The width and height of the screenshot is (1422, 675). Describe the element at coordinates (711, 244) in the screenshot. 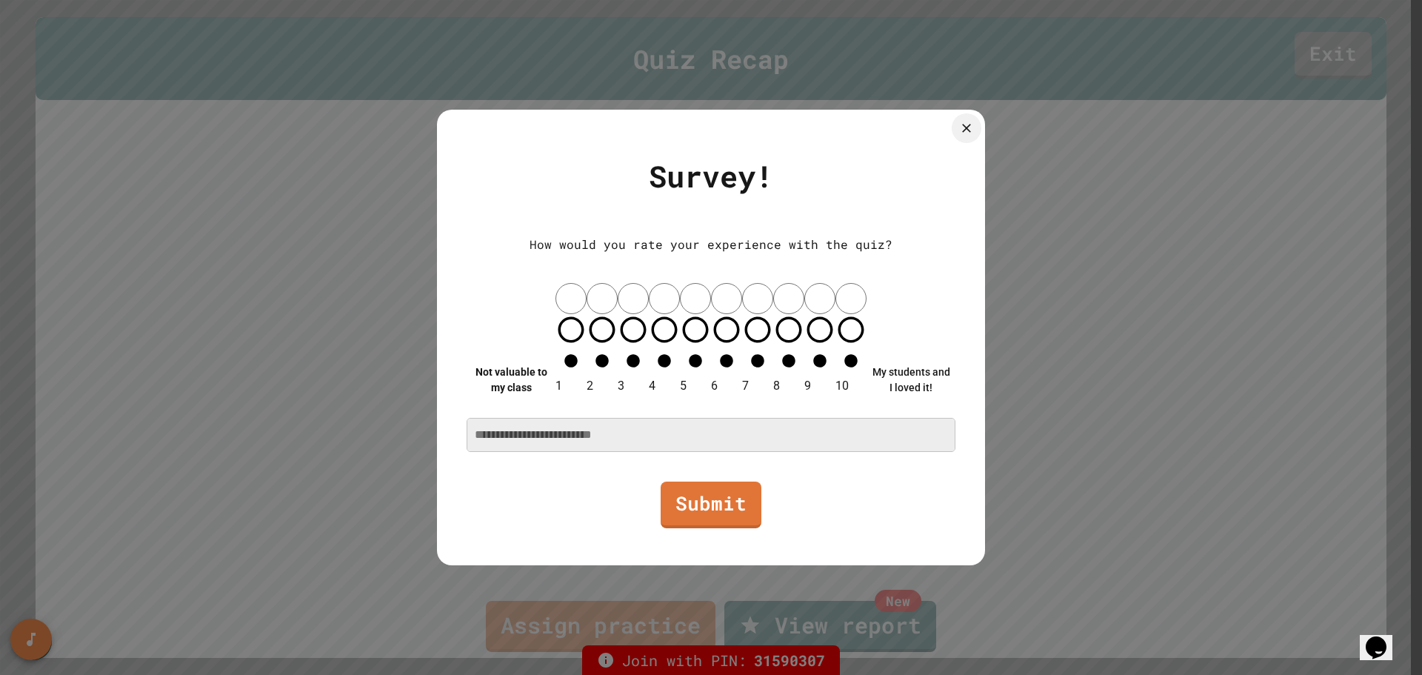

I see `div: How would you rate your experience with the quiz?` at that location.